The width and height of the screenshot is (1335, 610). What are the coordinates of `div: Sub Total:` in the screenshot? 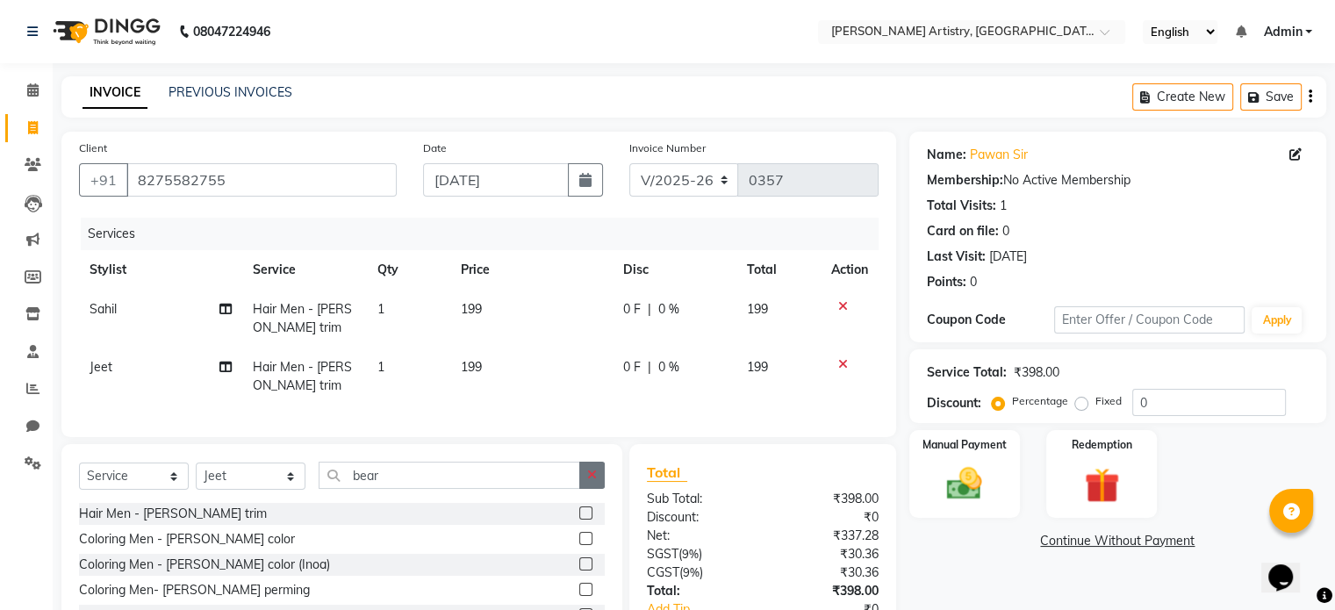 It's located at (698, 499).